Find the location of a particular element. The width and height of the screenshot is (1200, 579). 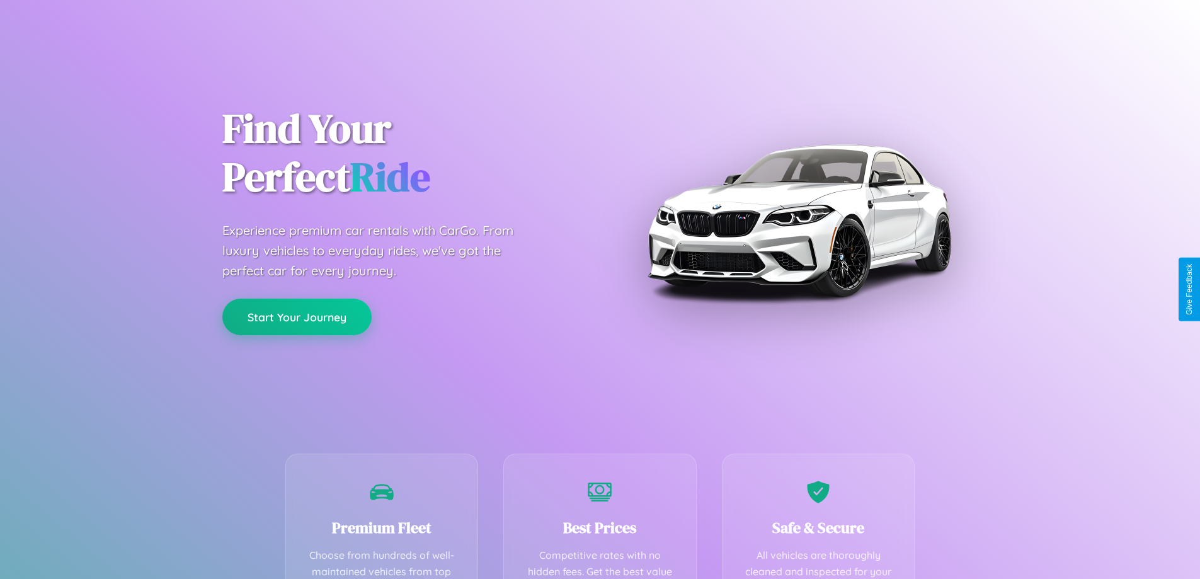

h1: Find Your Perfect is located at coordinates (402, 153).